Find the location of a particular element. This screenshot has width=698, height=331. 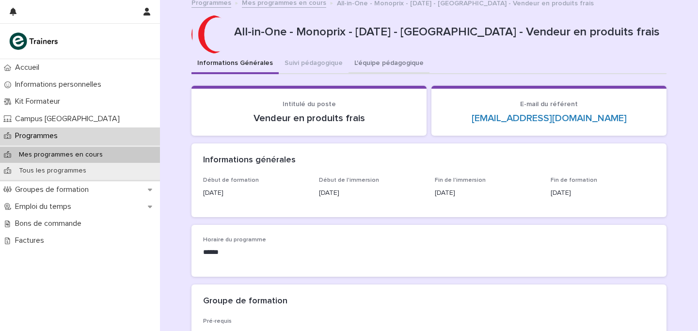

p: Bons de commande is located at coordinates (50, 224).